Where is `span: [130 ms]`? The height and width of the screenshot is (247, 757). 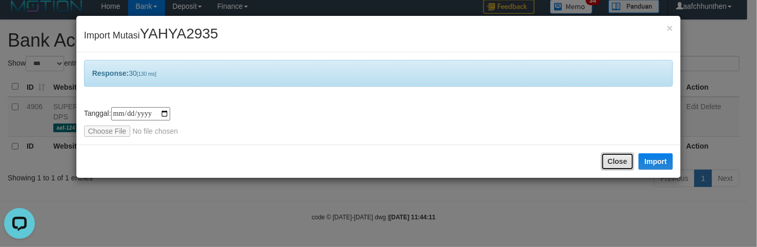
span: [130 ms] is located at coordinates (147, 74).